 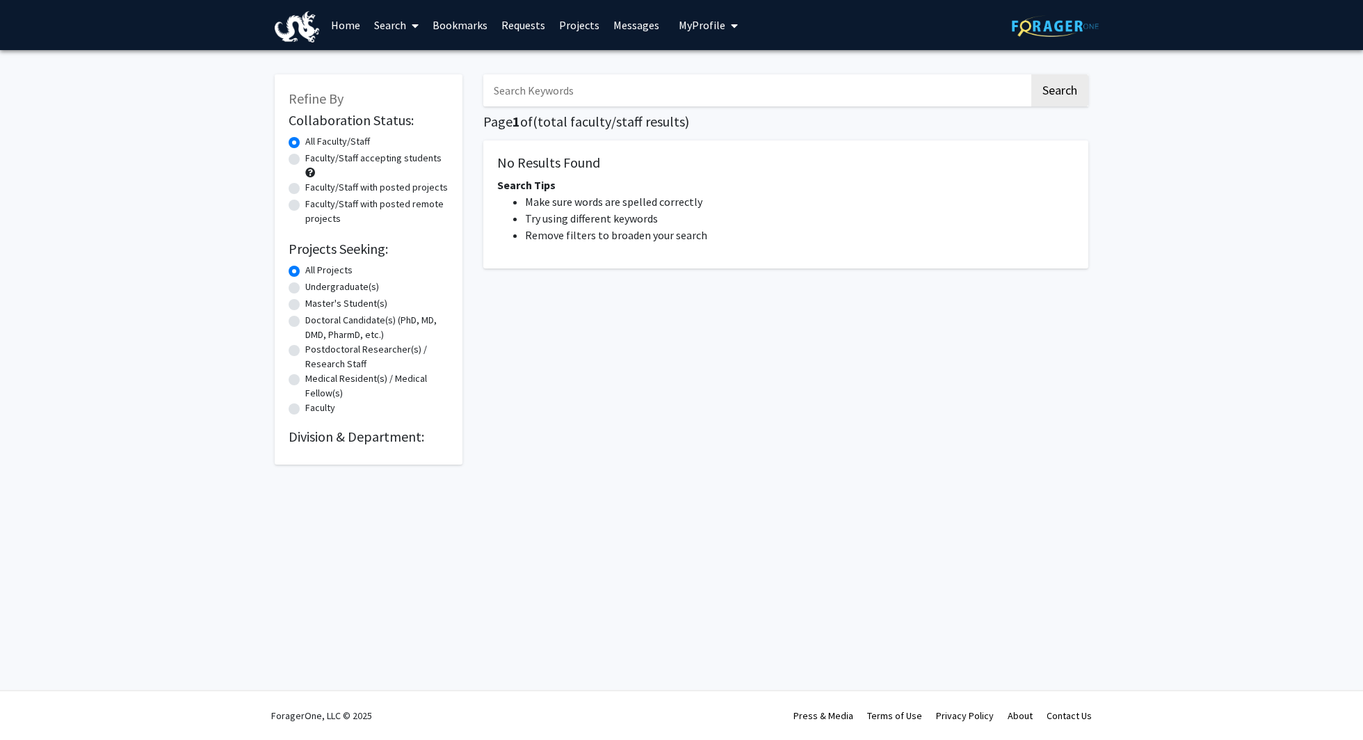 What do you see at coordinates (460, 25) in the screenshot?
I see `a: Bookmarks` at bounding box center [460, 25].